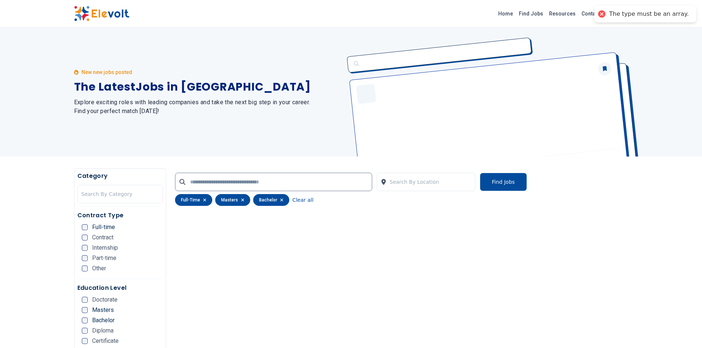  I want to click on span: Full-time, so click(104, 227).